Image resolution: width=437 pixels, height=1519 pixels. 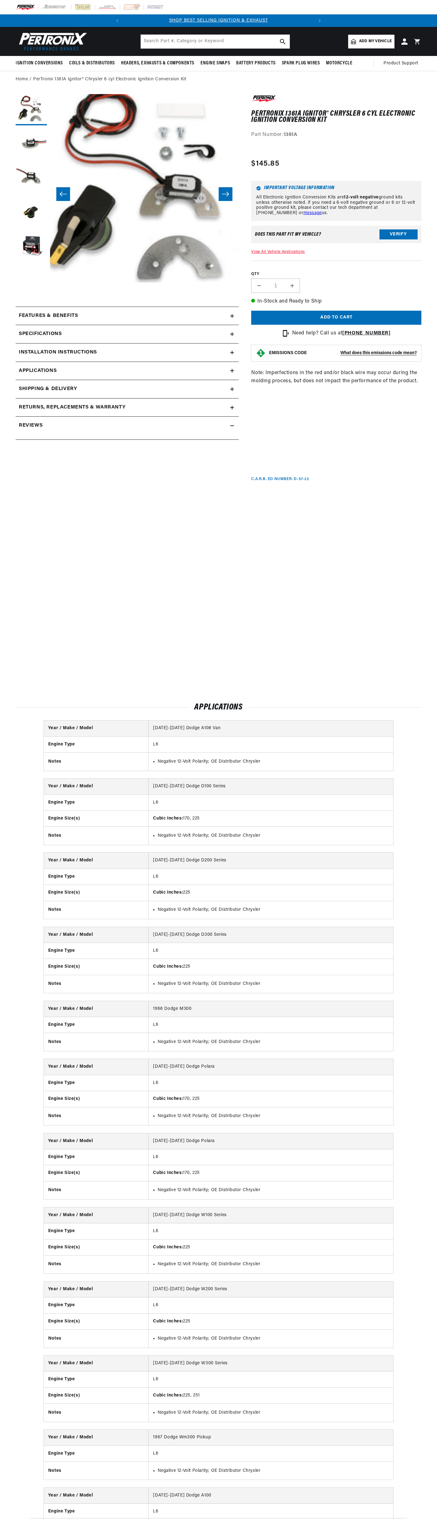 I want to click on h6: Important Voltage Information, so click(x=336, y=188).